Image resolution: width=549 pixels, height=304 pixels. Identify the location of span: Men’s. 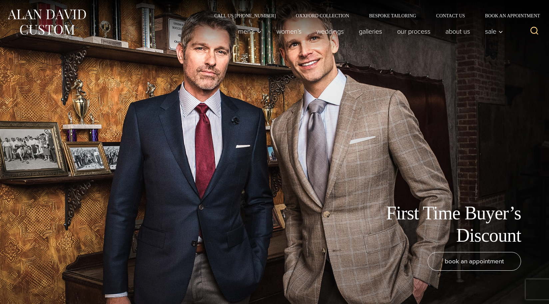
(250, 31).